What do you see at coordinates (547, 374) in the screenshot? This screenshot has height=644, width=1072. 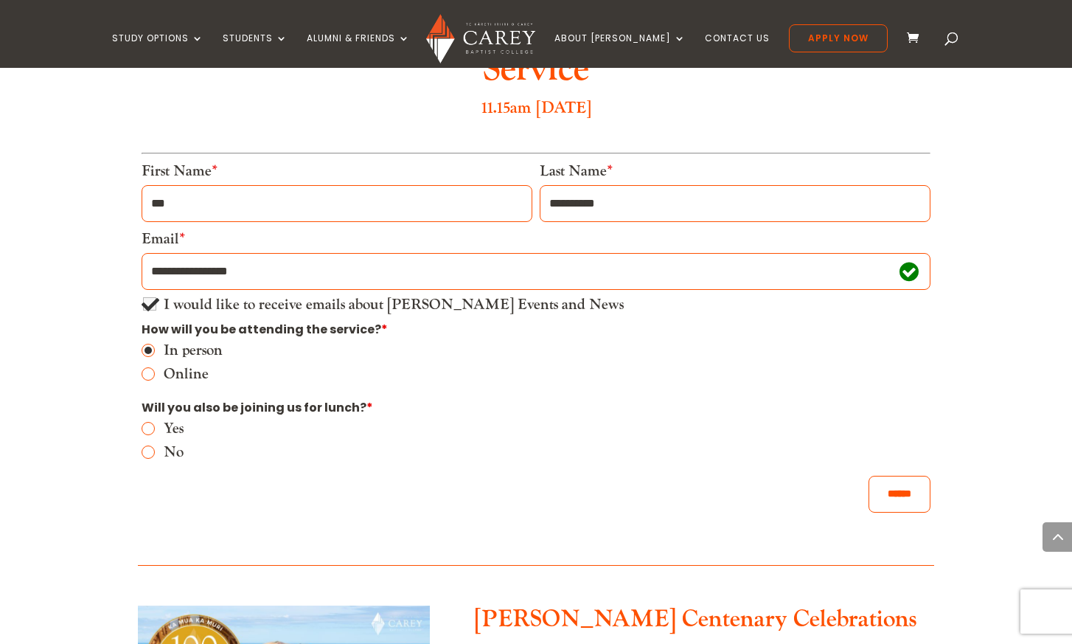 I see `label: Online` at bounding box center [547, 374].